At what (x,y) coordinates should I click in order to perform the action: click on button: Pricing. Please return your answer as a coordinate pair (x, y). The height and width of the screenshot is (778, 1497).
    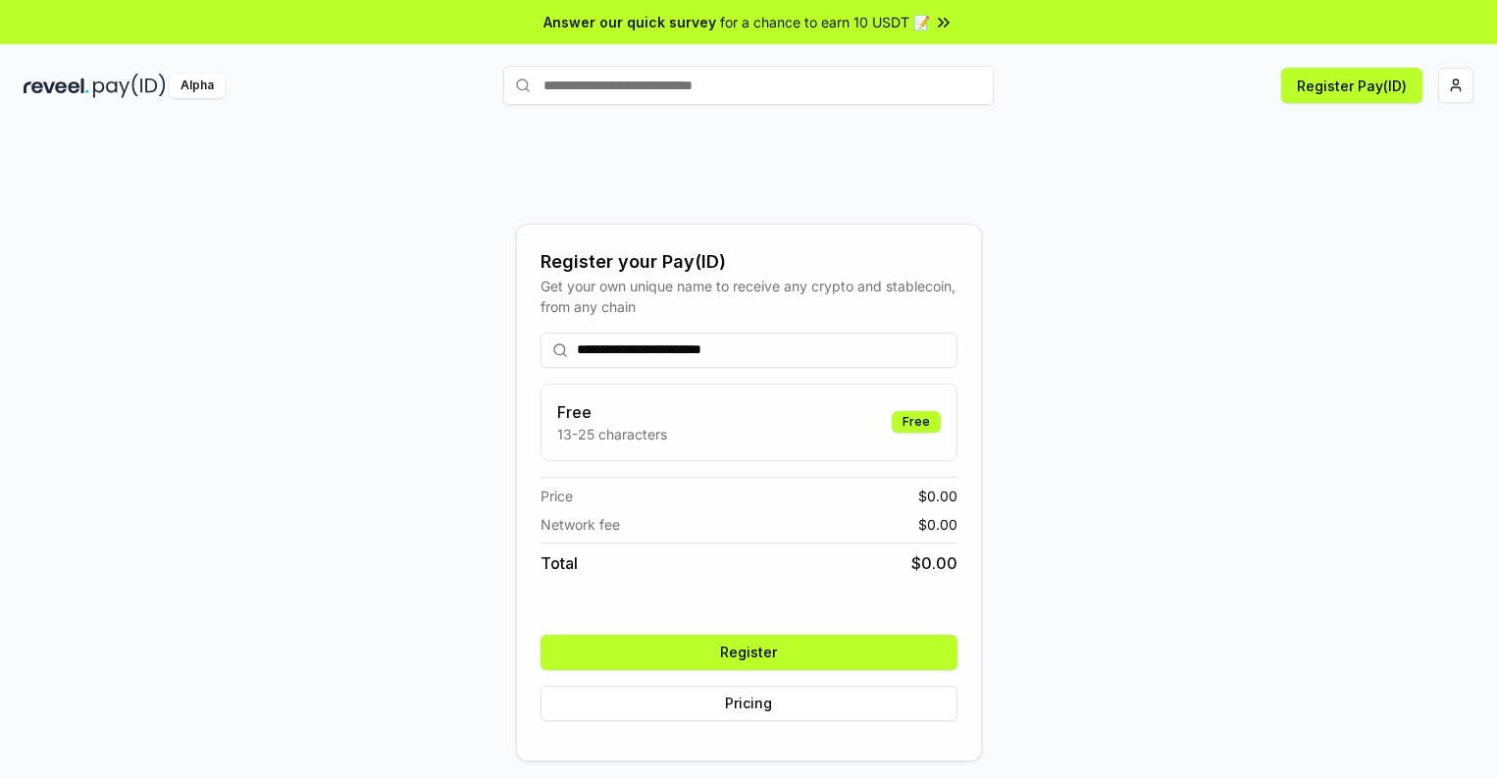
    Looking at the image, I should click on (749, 703).